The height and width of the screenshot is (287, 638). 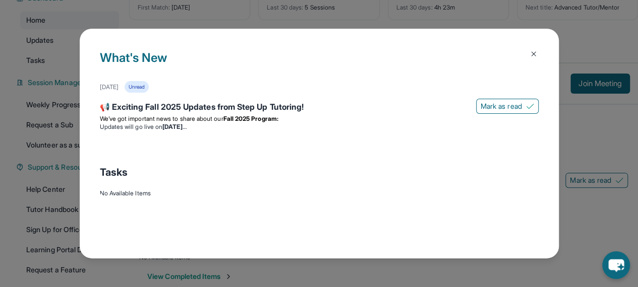 I want to click on div: Unread, so click(x=137, y=87).